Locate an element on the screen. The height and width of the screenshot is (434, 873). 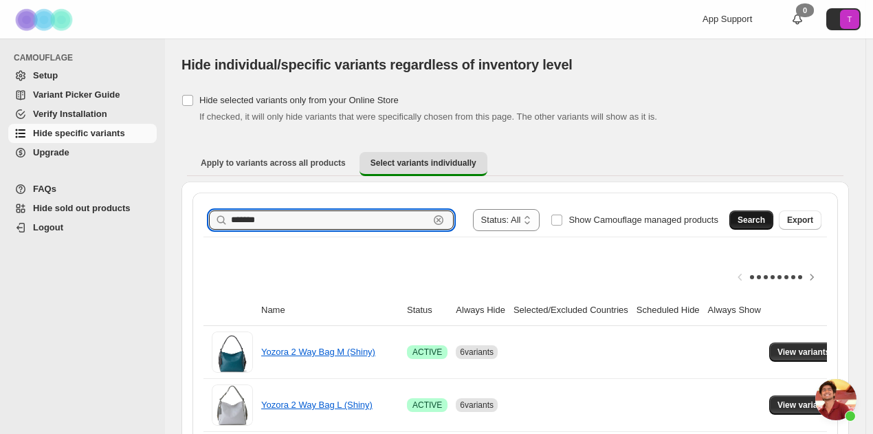
a: FAQs is located at coordinates (83, 189).